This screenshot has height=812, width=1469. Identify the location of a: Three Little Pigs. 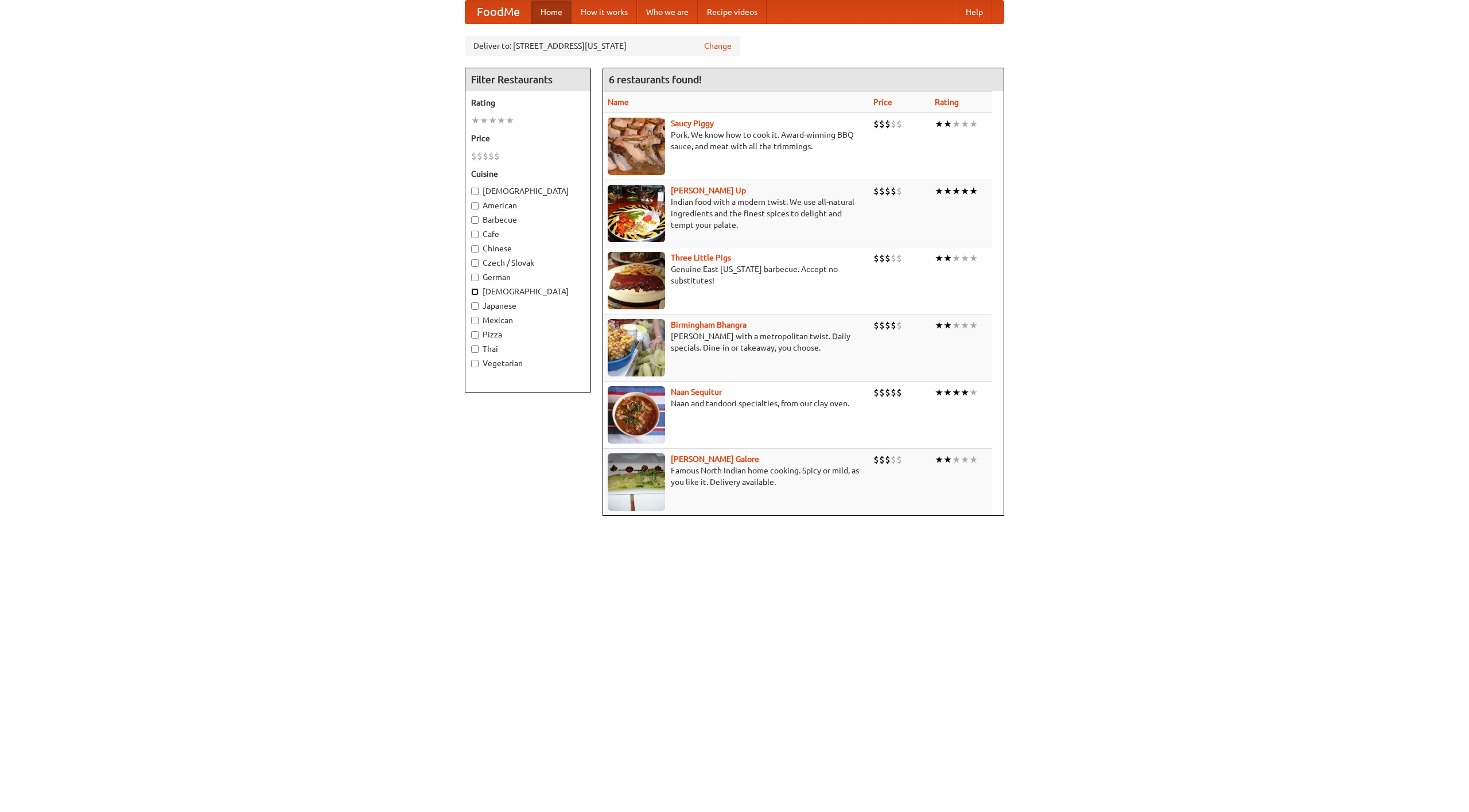
(700, 258).